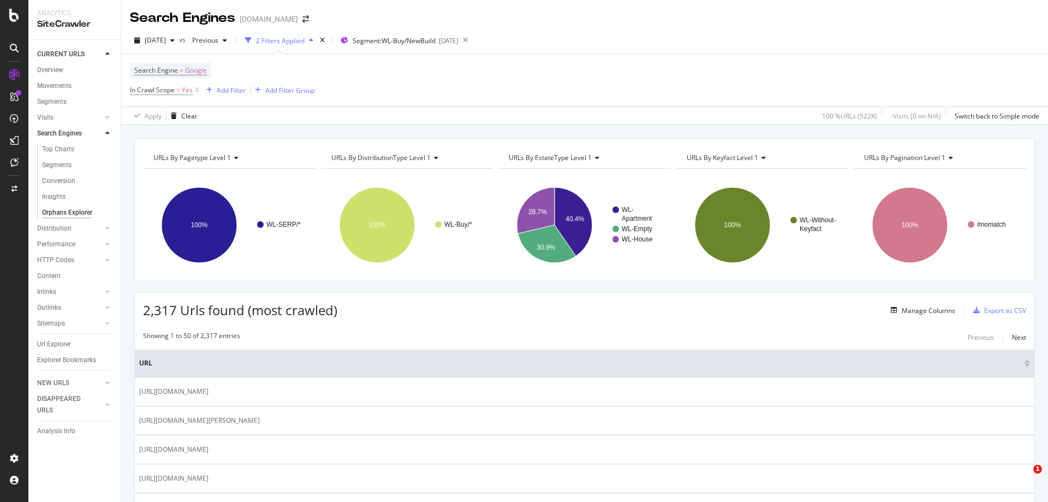 The height and width of the screenshot is (502, 1048). Describe the element at coordinates (279, 40) in the screenshot. I see `button: 2 Filters Applied` at that location.